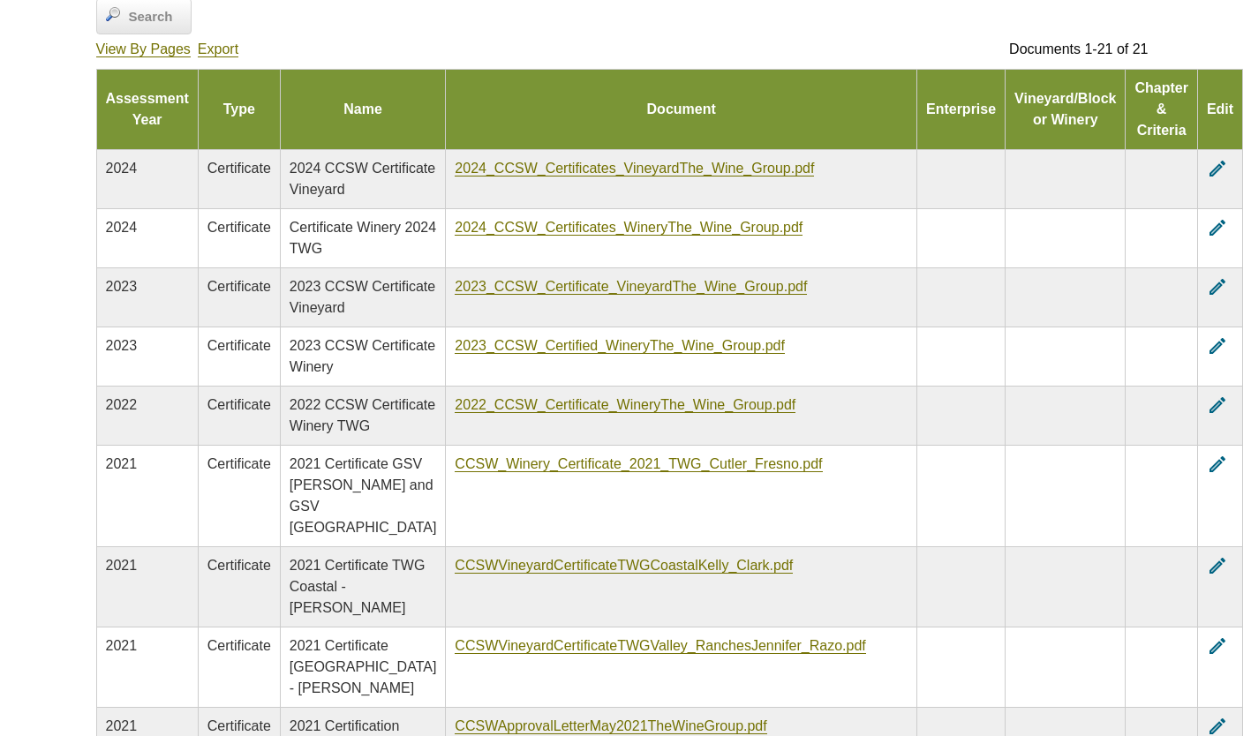 This screenshot has width=1251, height=736. I want to click on td: Chapter & Criteria, so click(1161, 109).